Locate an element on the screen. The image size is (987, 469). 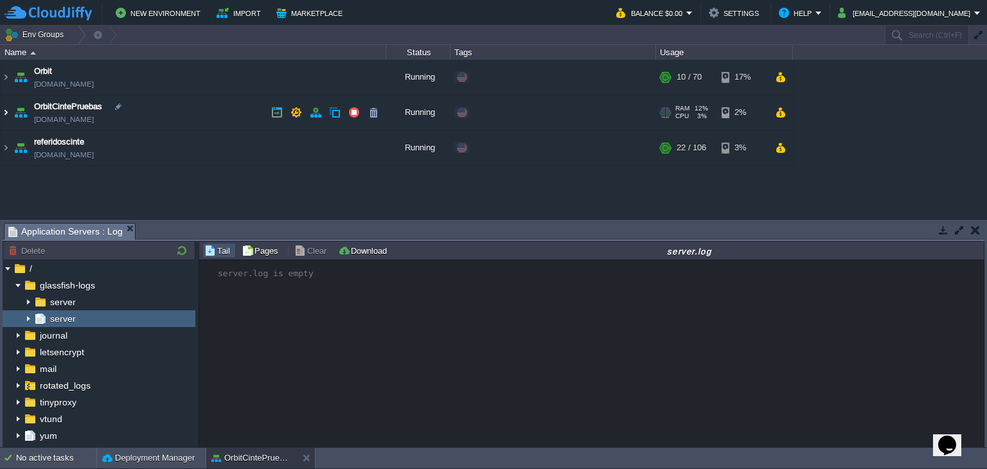
span: 3% is located at coordinates (700, 116).